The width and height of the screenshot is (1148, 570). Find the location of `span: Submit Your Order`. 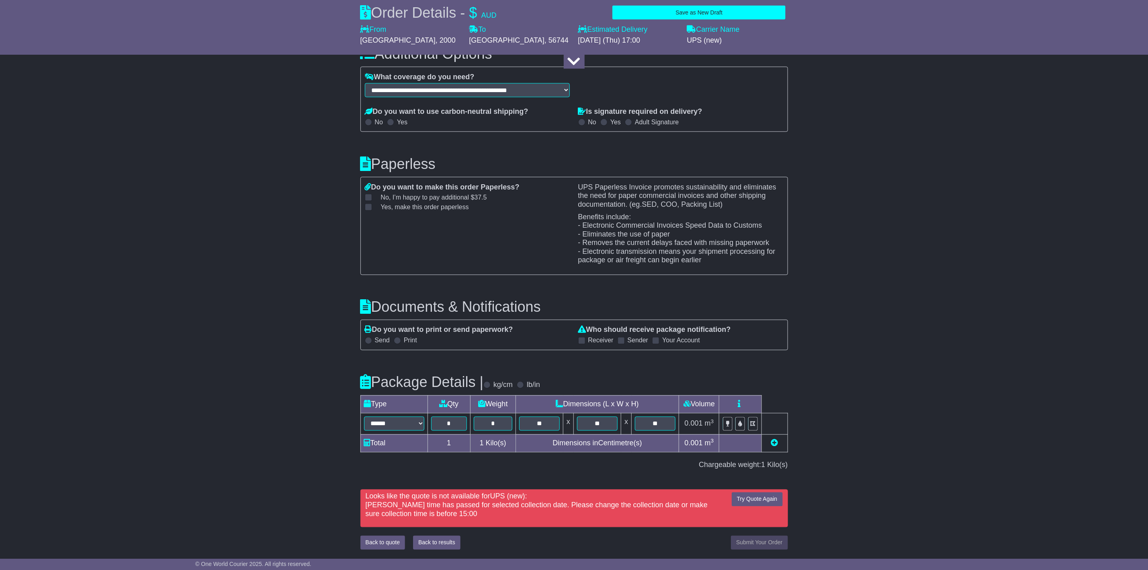

span: Submit Your Order is located at coordinates (759, 542).